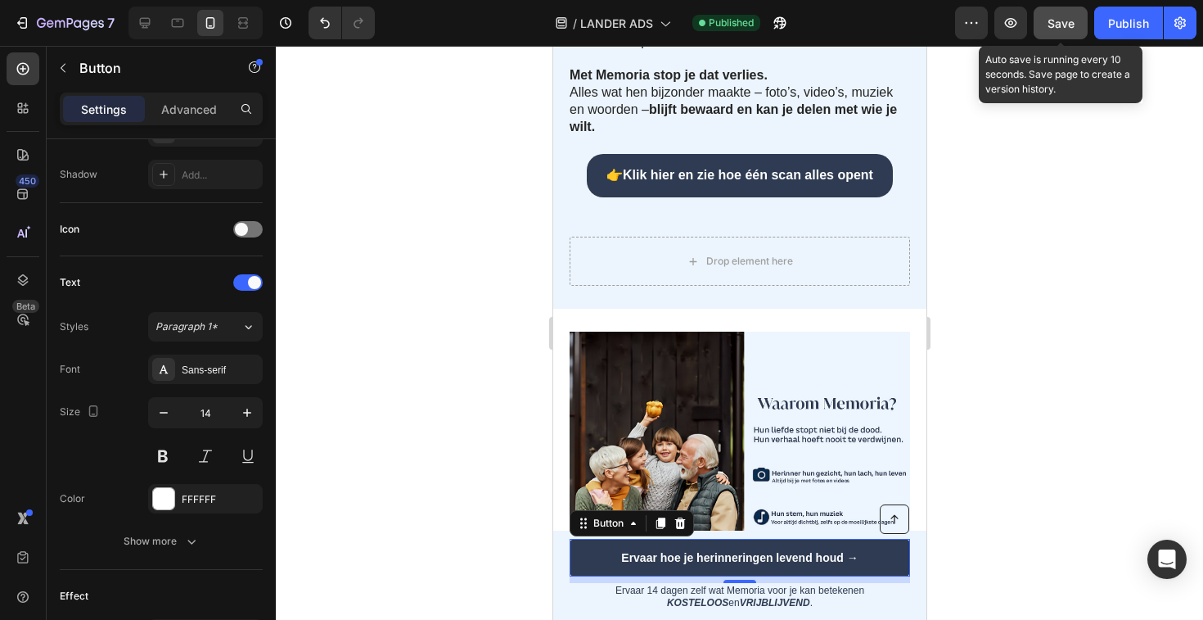 The width and height of the screenshot is (1203, 620). I want to click on div: Drop element here, so click(196, 215).